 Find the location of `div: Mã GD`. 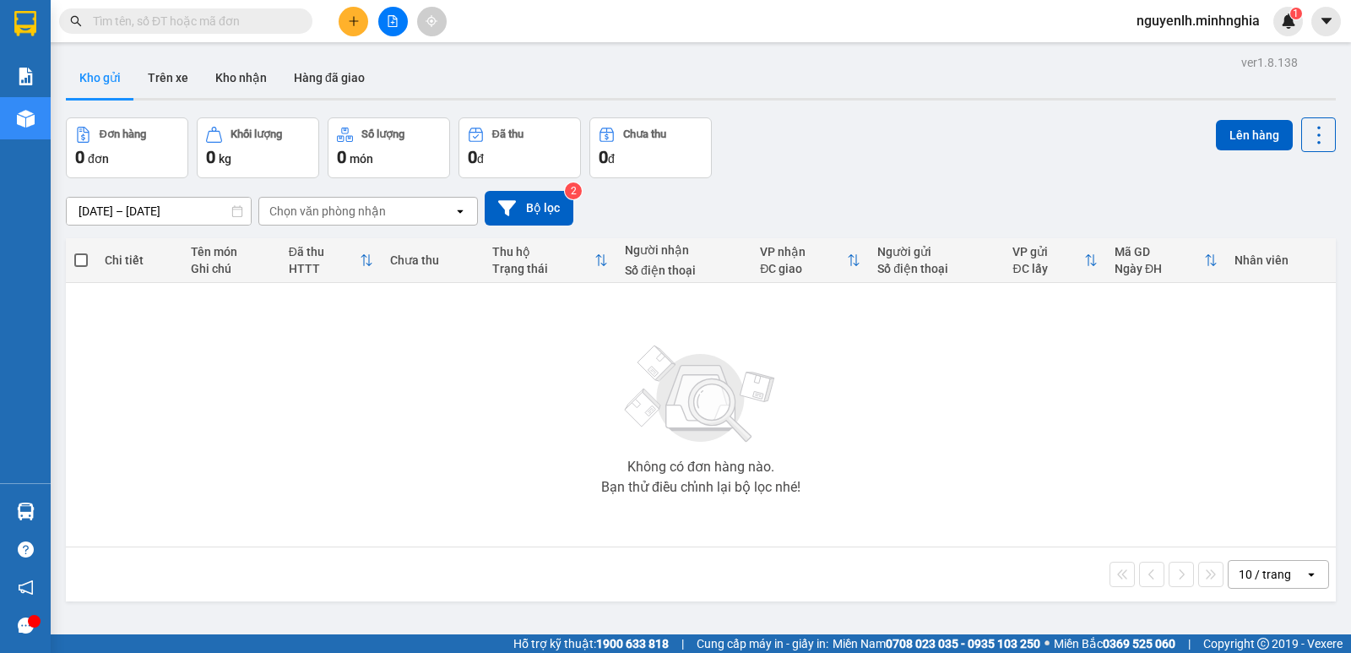

div: Mã GD is located at coordinates (1160, 252).